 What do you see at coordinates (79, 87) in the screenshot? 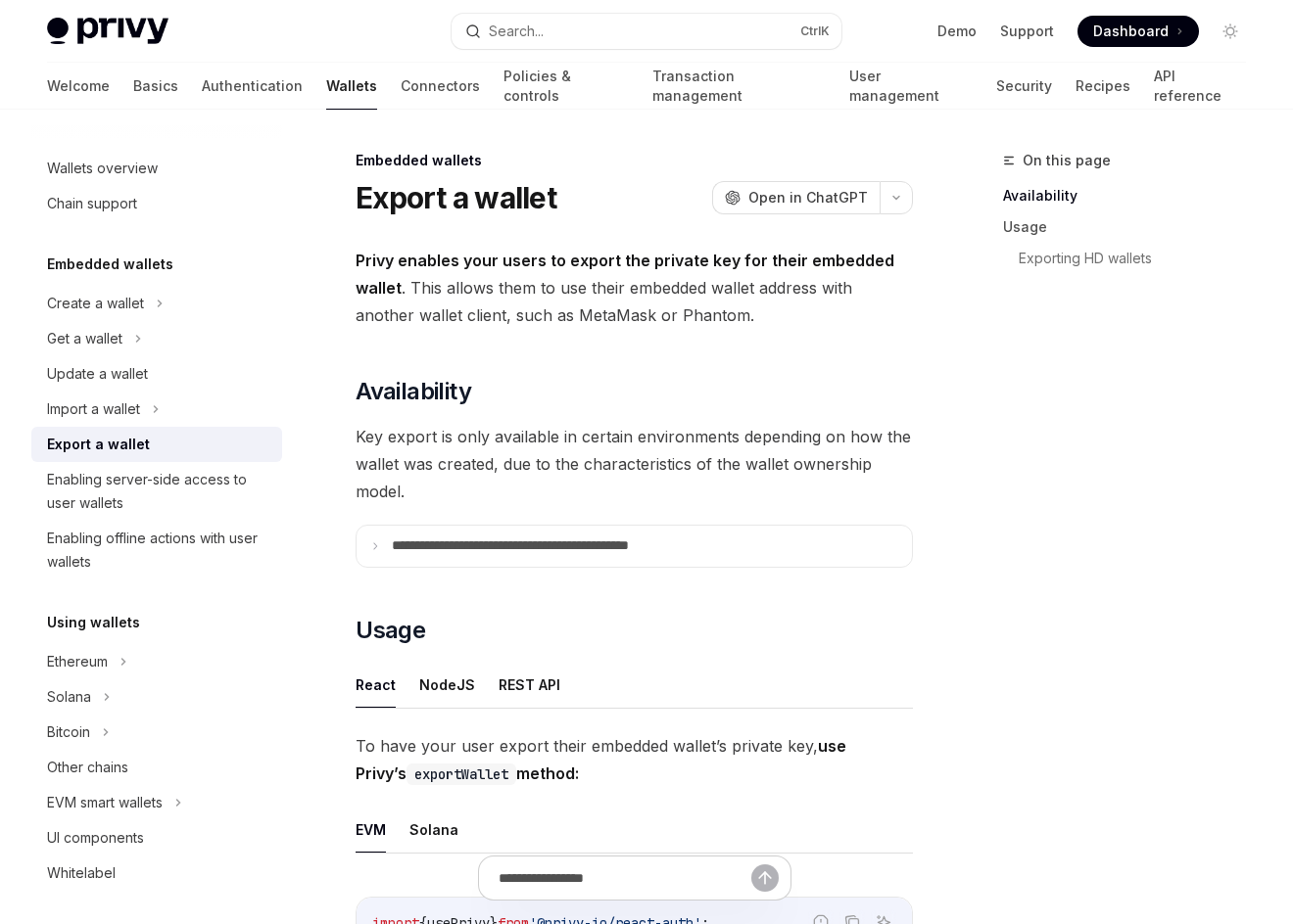
I see `a: Welcome` at bounding box center [79, 87].